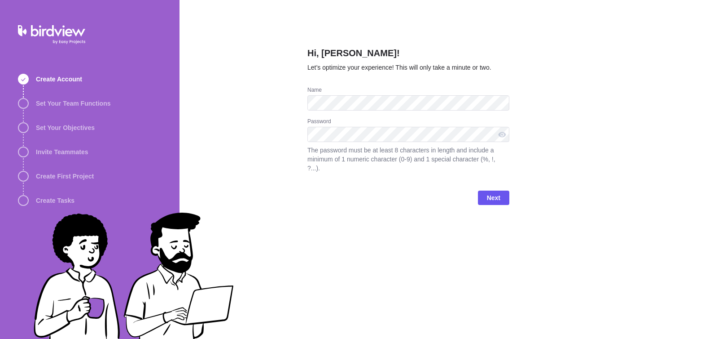 The height and width of the screenshot is (339, 718). What do you see at coordinates (400, 67) in the screenshot?
I see `span: Let’s optimize your experience! This will only take a minute or two.` at bounding box center [400, 67].